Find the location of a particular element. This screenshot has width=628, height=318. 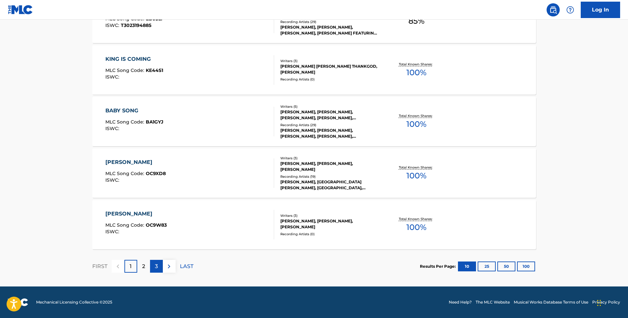

a: Log In is located at coordinates (601, 10).